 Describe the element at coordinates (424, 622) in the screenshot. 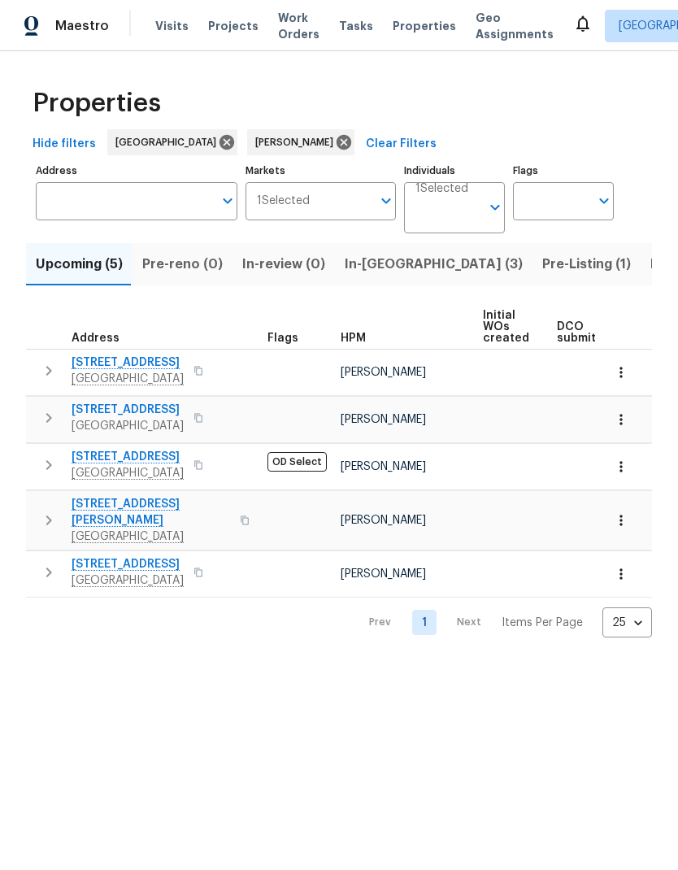

I see `a: Goto page 1` at that location.